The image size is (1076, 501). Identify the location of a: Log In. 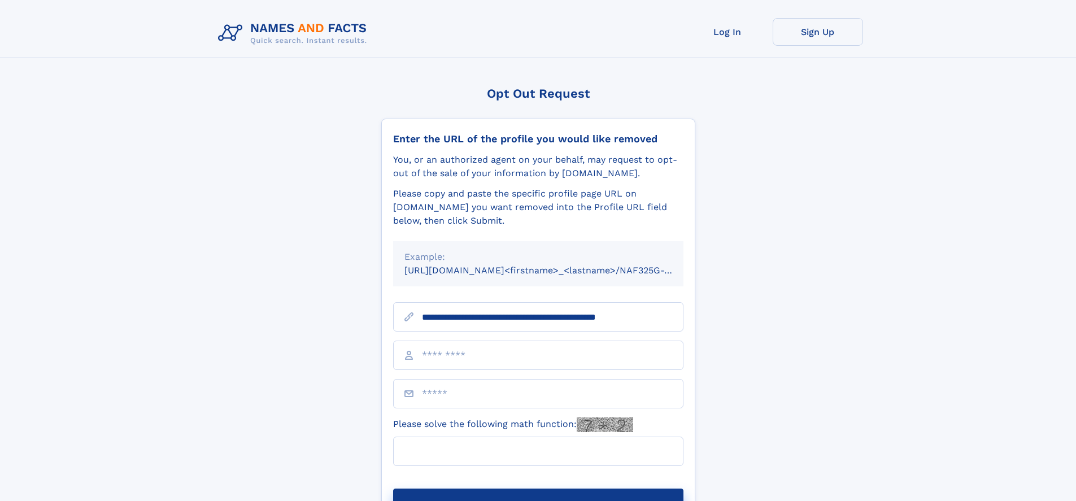
(728, 32).